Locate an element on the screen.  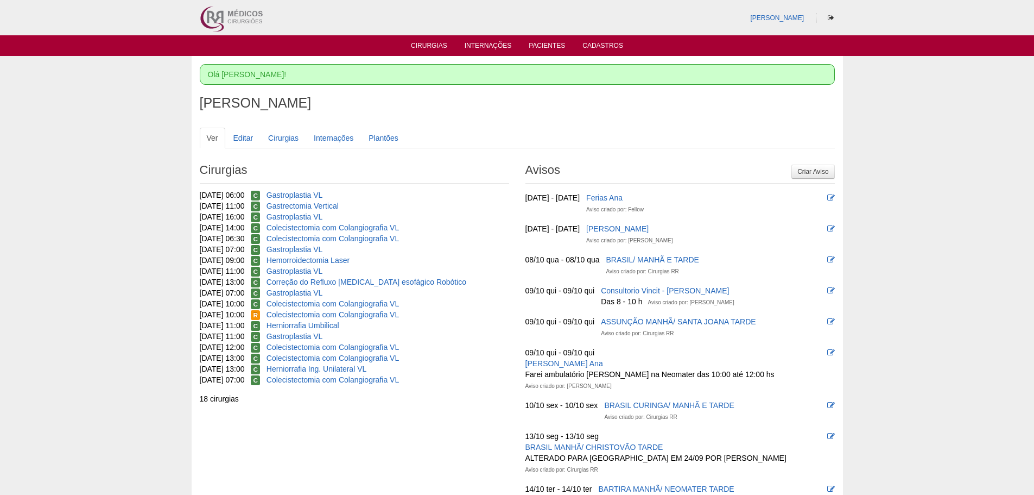
div: Aviso criado por: Fellow is located at coordinates (615, 210).